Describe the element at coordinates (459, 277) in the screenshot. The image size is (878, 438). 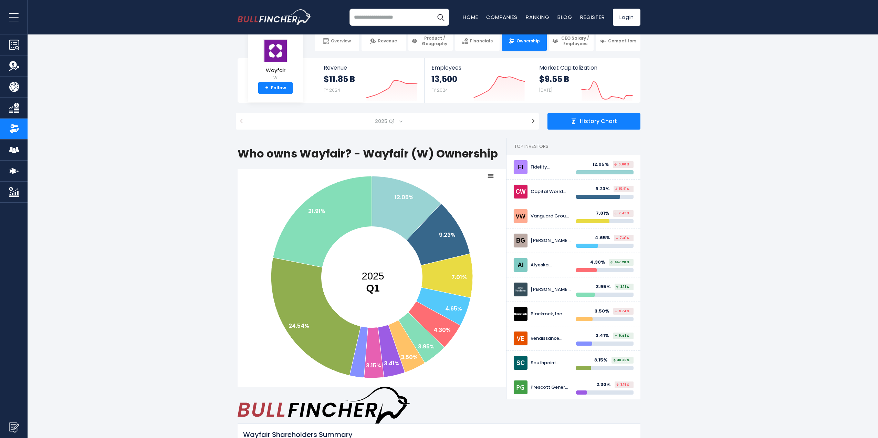
I see `text: 7.01%` at that location.